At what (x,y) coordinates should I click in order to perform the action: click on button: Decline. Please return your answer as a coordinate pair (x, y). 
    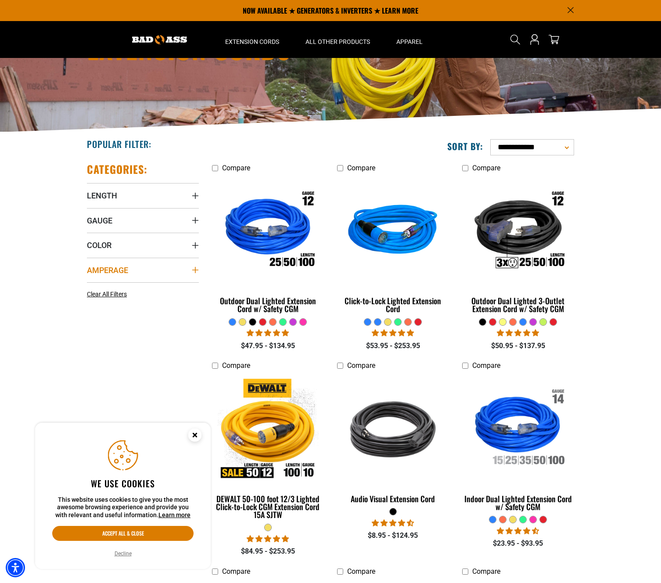
    Looking at the image, I should click on (123, 553).